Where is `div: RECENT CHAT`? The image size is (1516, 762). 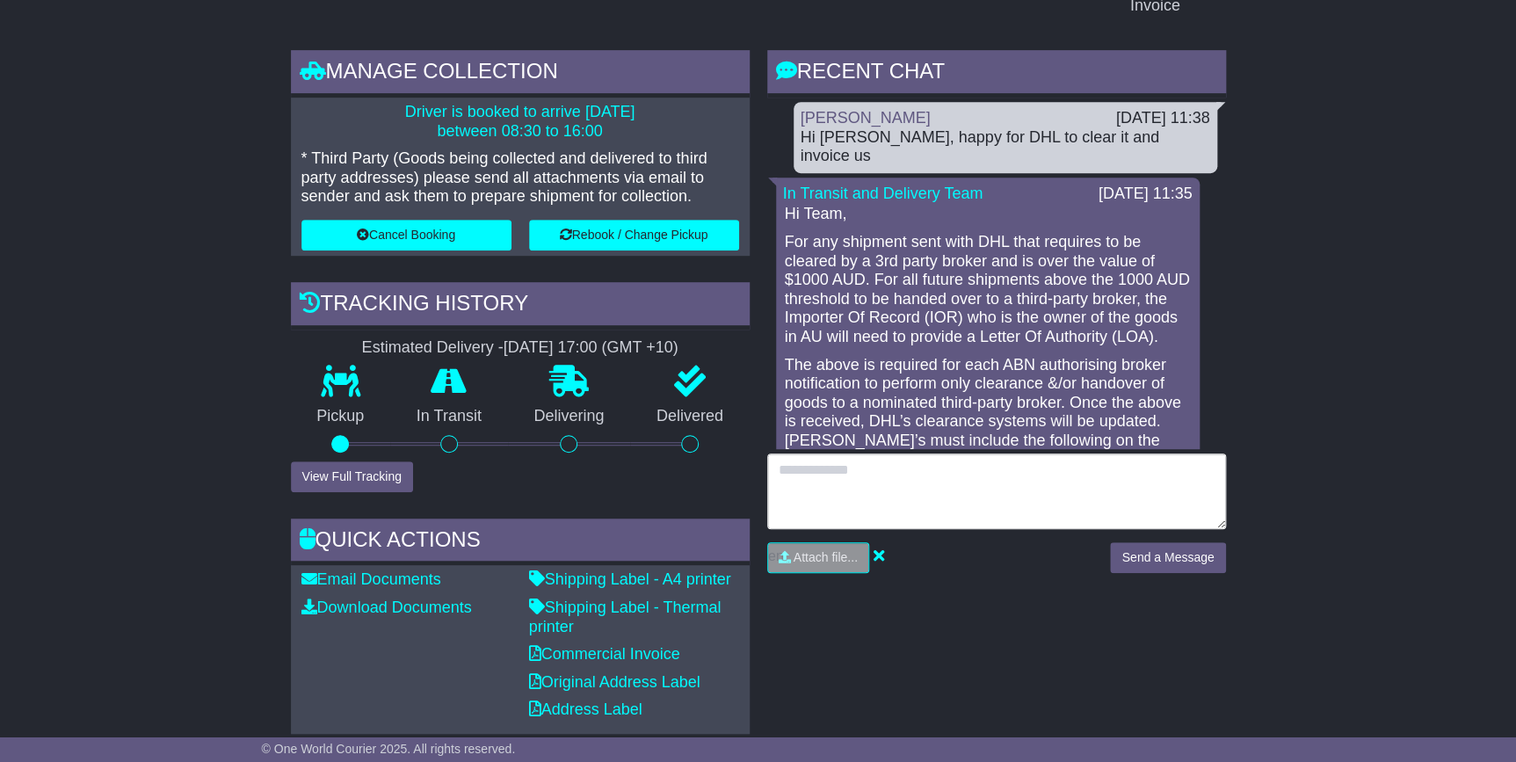
div: RECENT CHAT is located at coordinates (997, 74).